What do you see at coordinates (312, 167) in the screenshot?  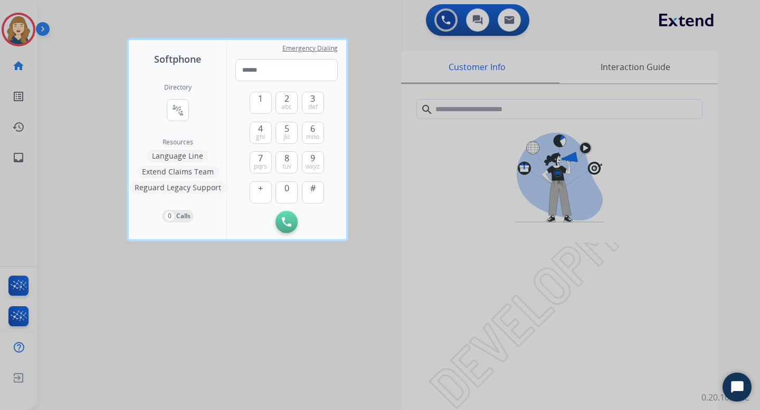 I see `span: wxyz` at bounding box center [312, 167].